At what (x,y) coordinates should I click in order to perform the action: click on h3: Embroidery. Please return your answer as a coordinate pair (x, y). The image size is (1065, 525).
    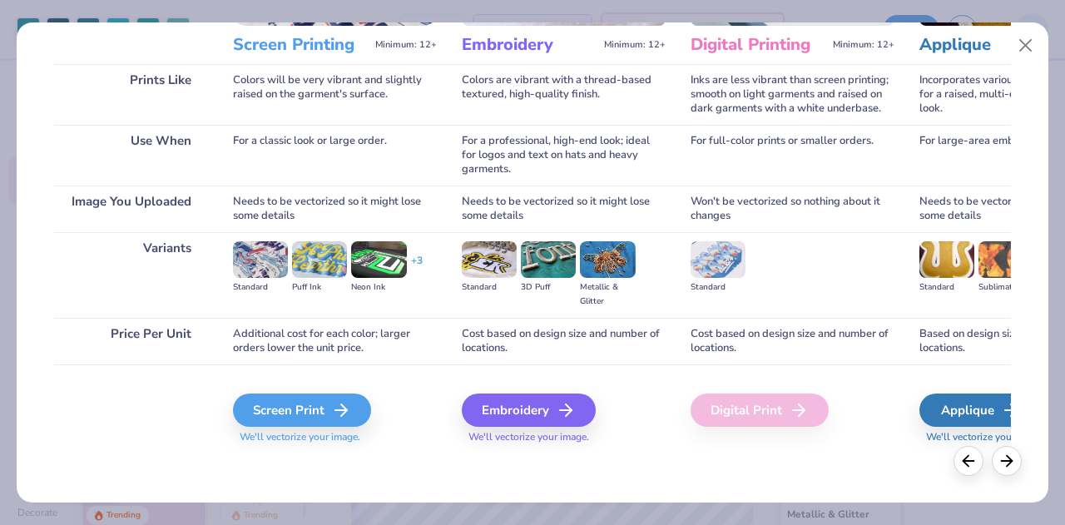
    Looking at the image, I should click on (529, 45).